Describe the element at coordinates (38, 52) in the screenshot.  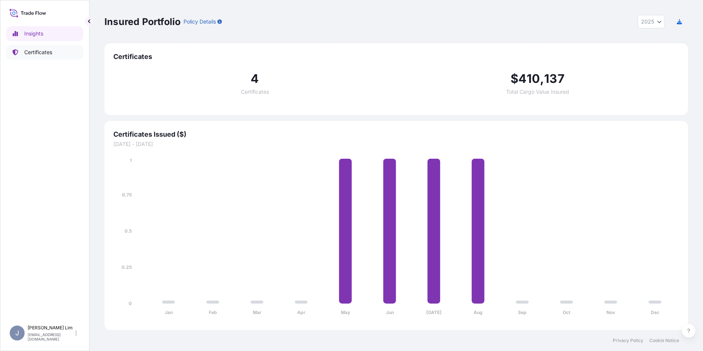
I see `p: Certificates` at that location.